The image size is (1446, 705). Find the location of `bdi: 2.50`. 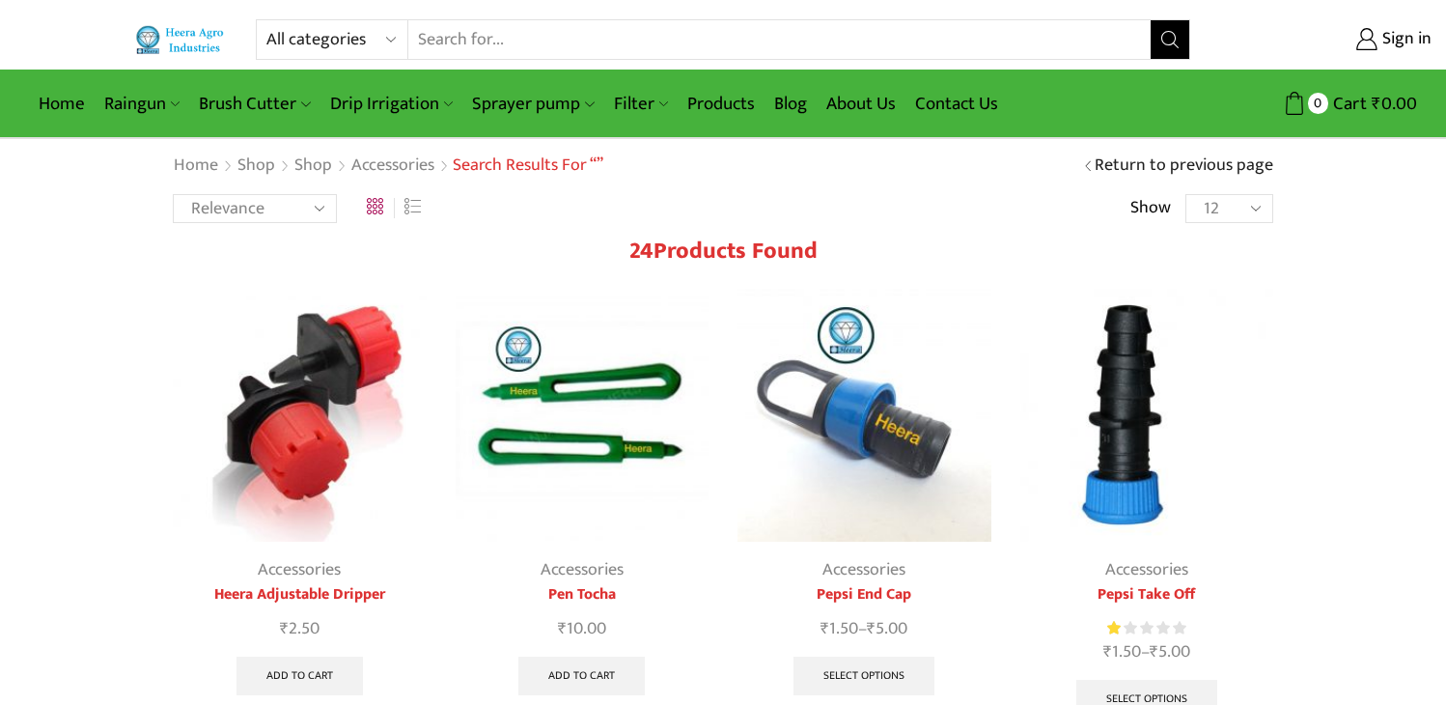

bdi: 2.50 is located at coordinates (299, 629).